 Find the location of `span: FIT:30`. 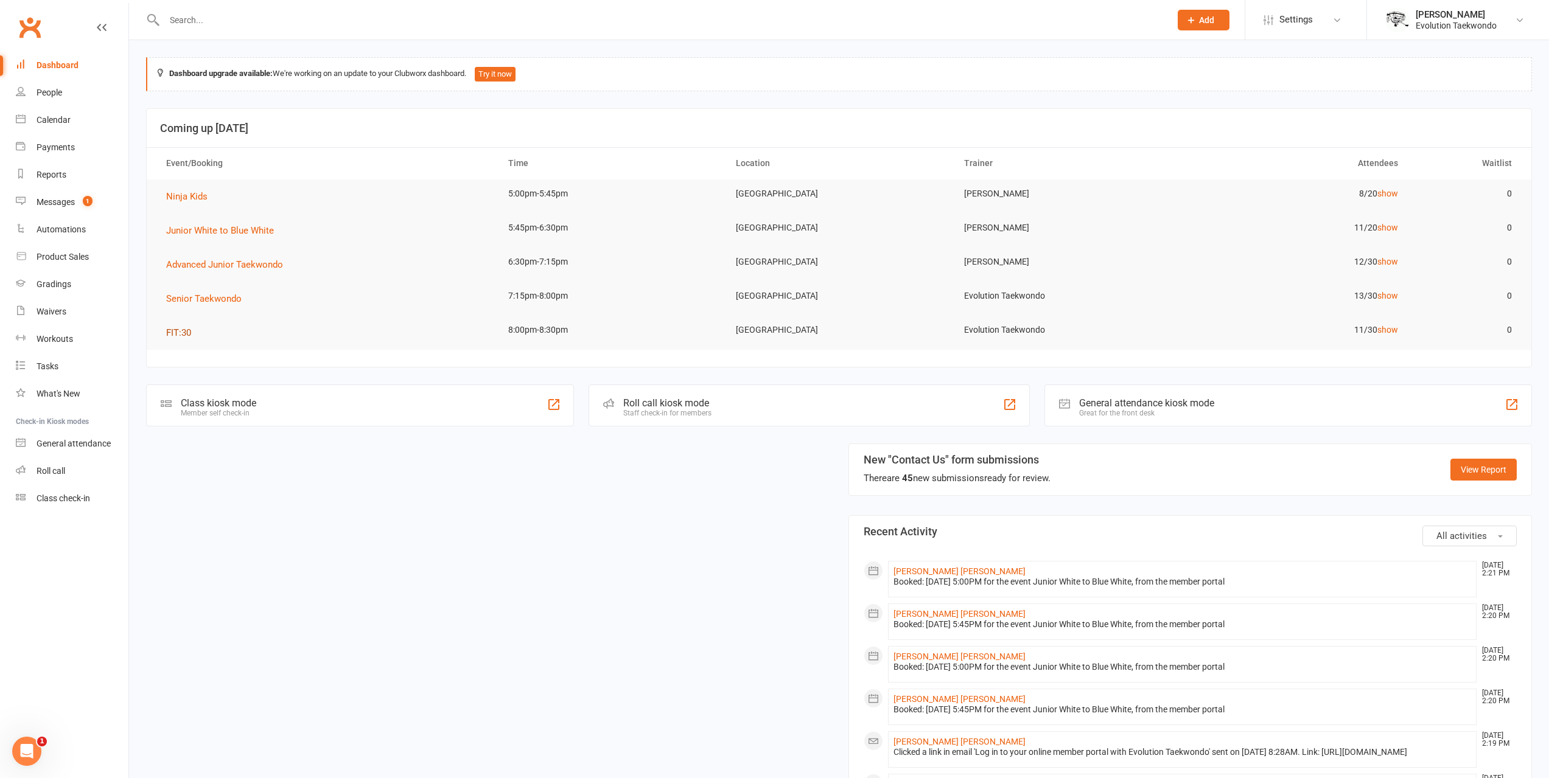

span: FIT:30 is located at coordinates (178, 333).